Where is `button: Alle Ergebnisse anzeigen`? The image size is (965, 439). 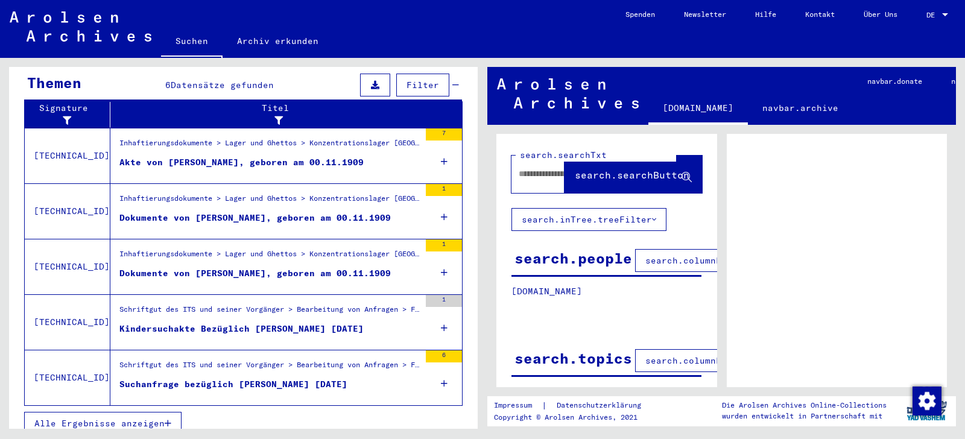
button: Alle Ergebnisse anzeigen is located at coordinates (103, 423).